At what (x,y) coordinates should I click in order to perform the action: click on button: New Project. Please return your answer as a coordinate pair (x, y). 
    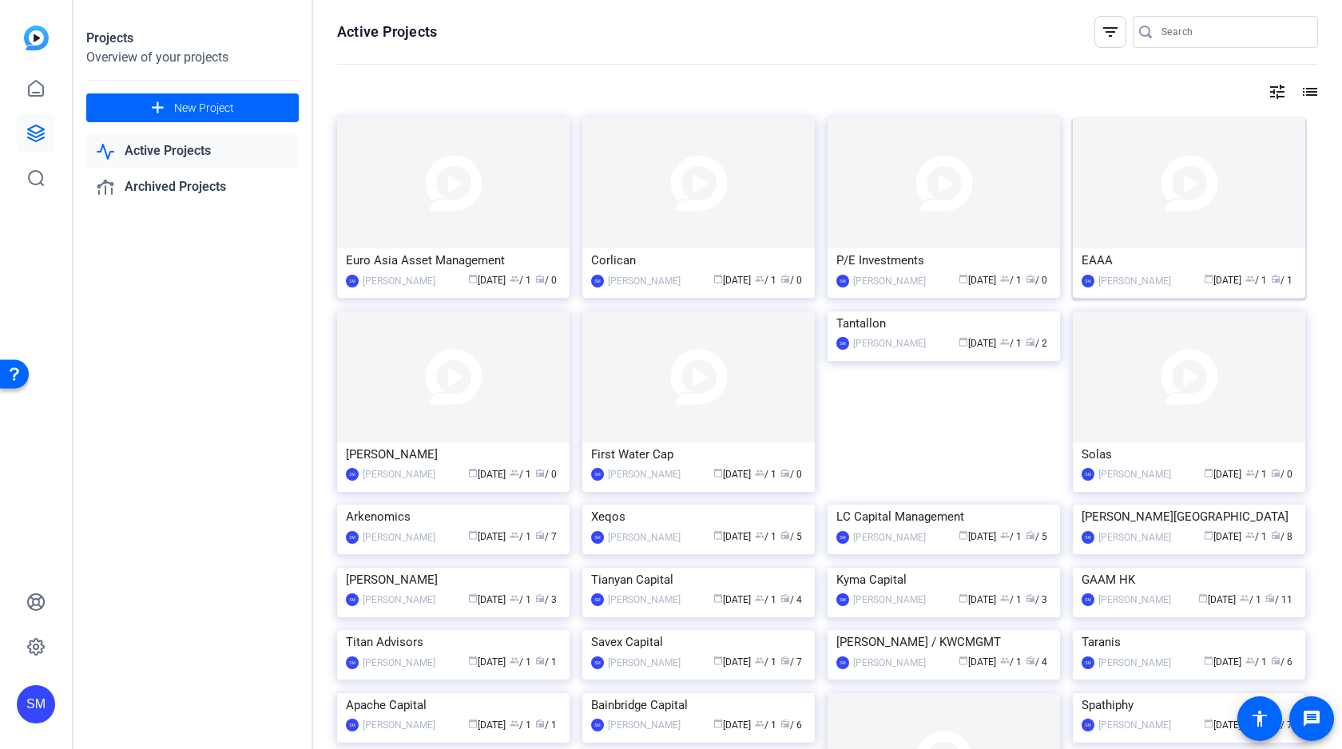
    Looking at the image, I should click on (192, 108).